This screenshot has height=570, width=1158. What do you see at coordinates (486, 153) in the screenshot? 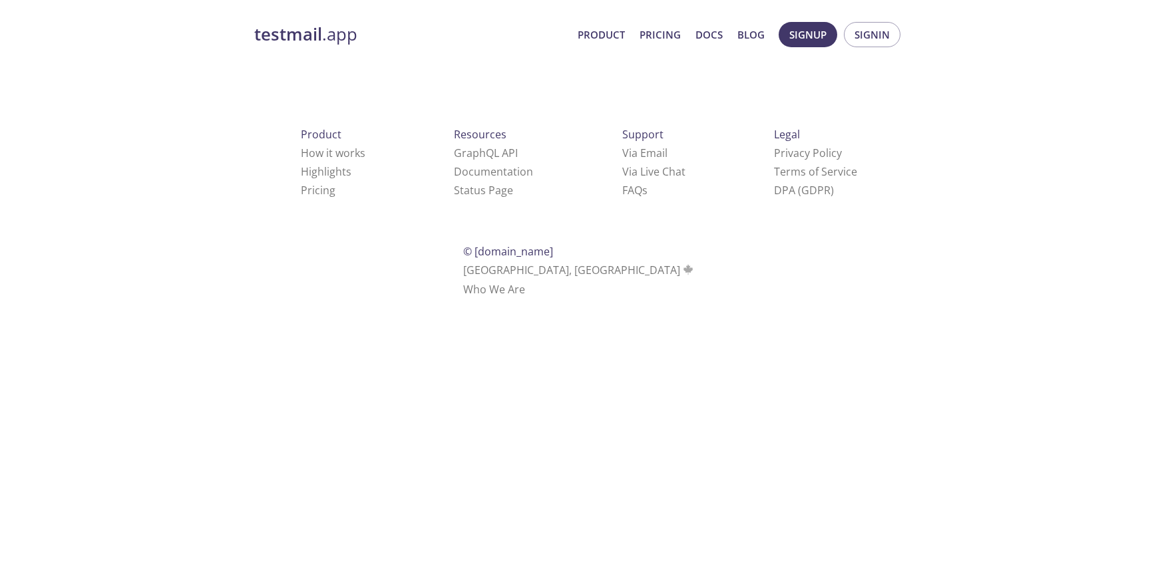
I see `a: GraphQL API` at bounding box center [486, 153].